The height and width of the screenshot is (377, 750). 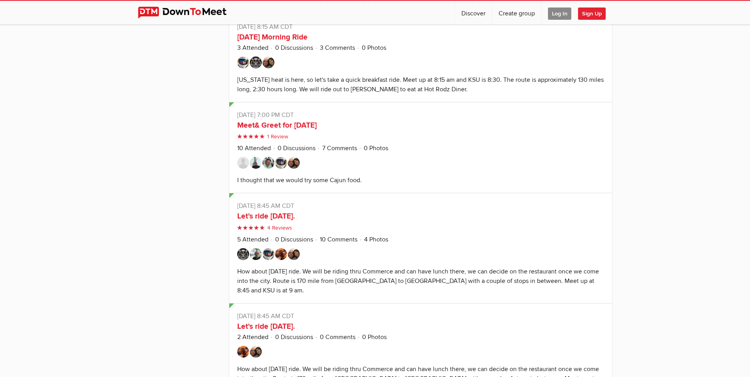 What do you see at coordinates (559, 13) in the screenshot?
I see `span: Log In` at bounding box center [559, 13].